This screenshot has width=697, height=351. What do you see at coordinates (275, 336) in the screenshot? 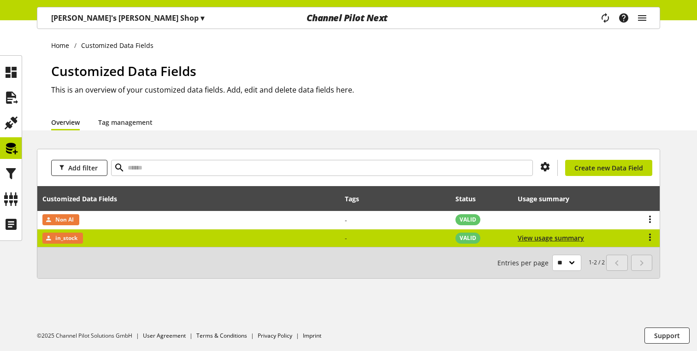
I see `a: Privacy Policy` at bounding box center [275, 336].